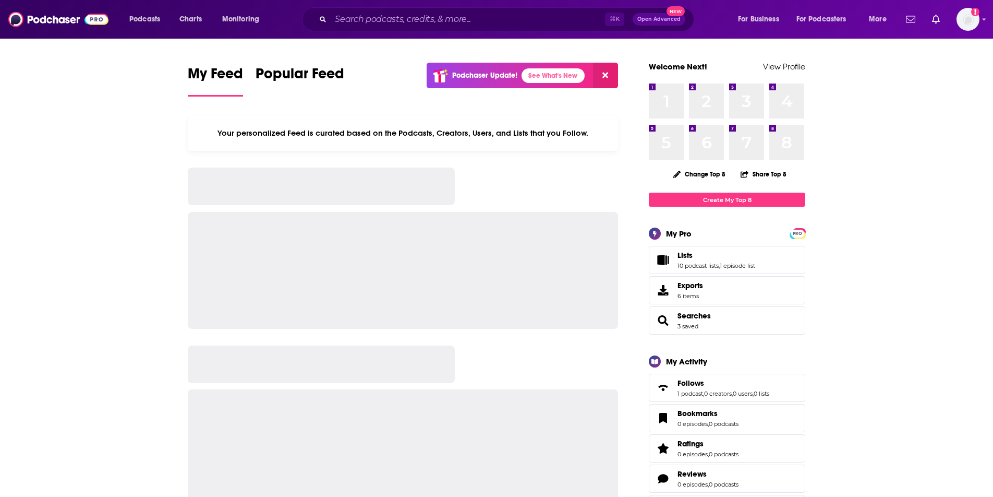 The height and width of the screenshot is (497, 993). What do you see at coordinates (698, 266) in the screenshot?
I see `a: 10 podcast lists` at bounding box center [698, 266].